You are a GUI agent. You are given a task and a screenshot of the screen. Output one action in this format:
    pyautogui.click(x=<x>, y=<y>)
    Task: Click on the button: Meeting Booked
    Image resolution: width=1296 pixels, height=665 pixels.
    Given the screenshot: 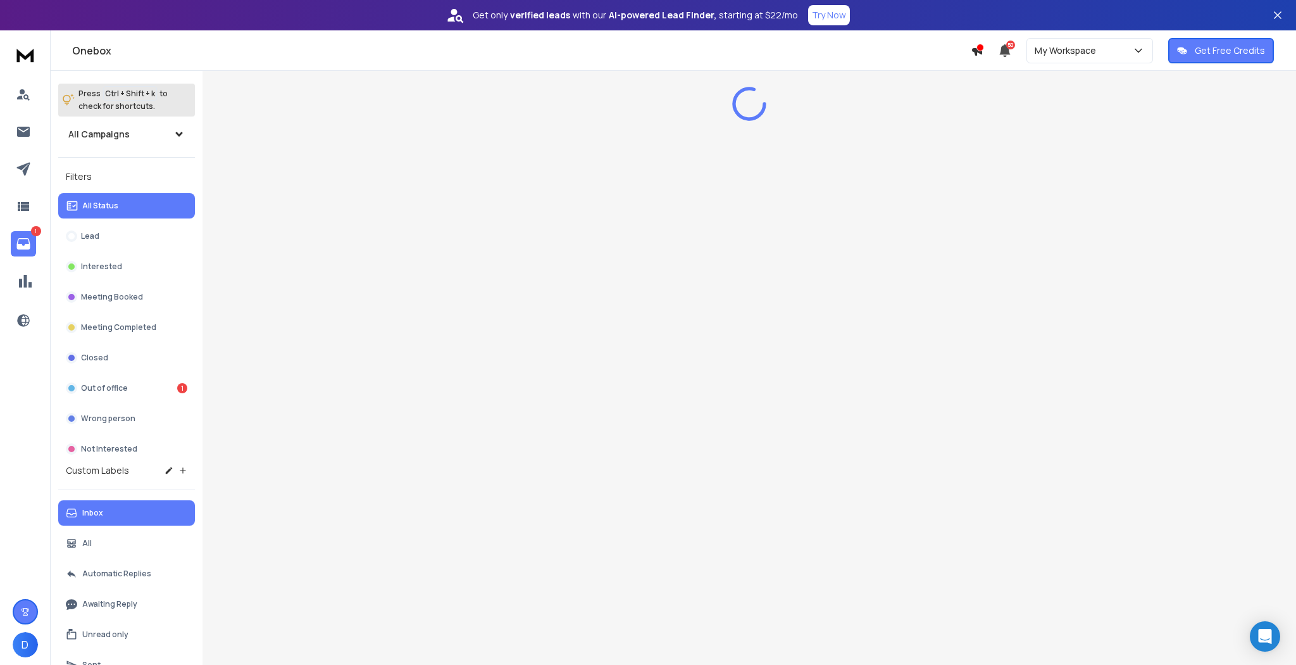 What is the action you would take?
    pyautogui.click(x=127, y=297)
    